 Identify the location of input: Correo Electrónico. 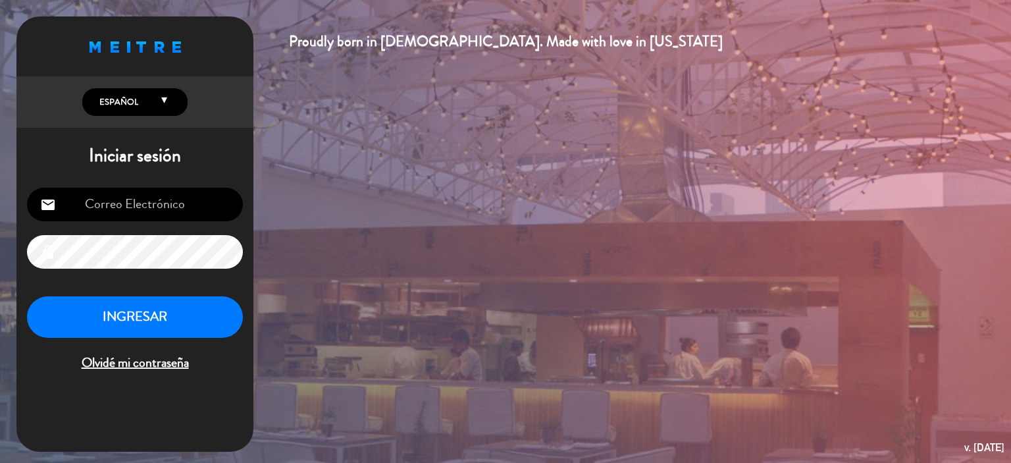
(135, 204).